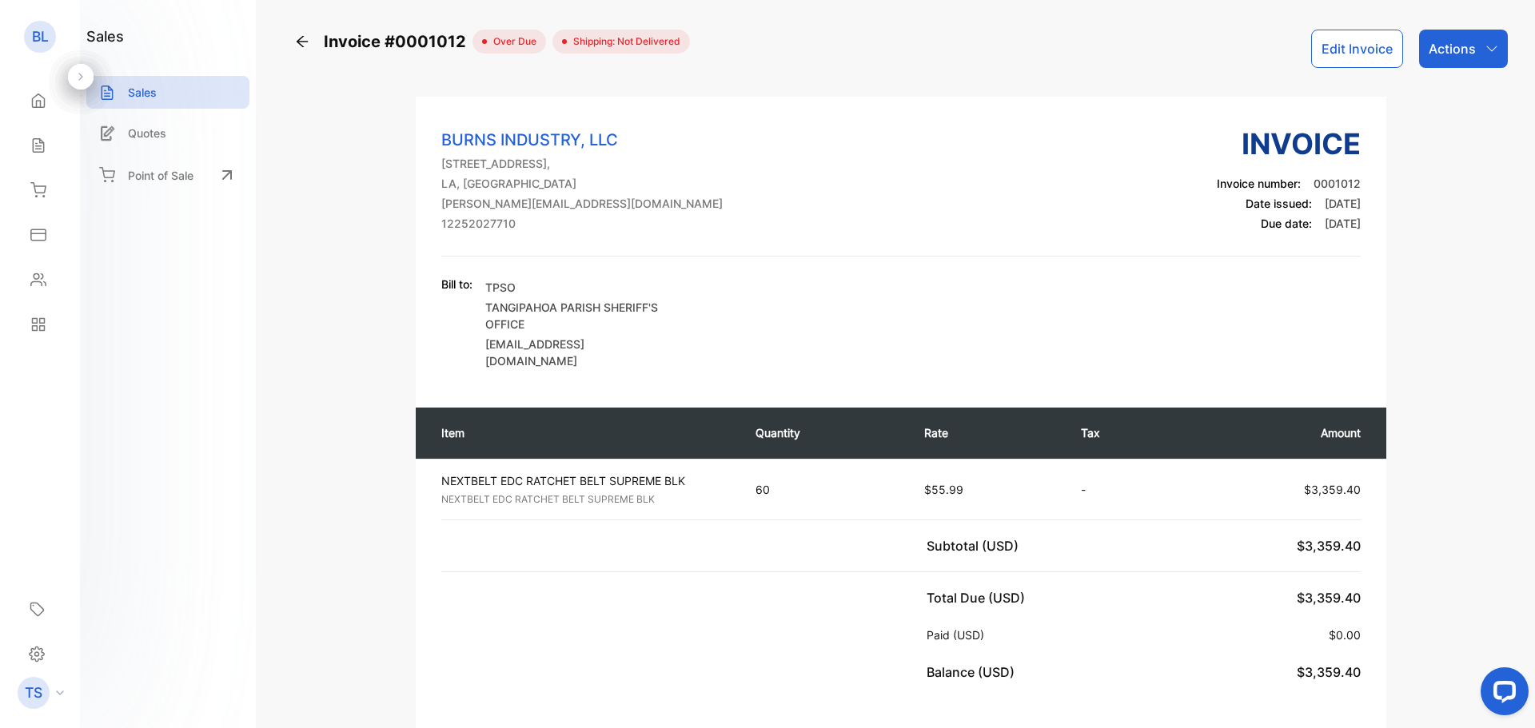 The image size is (1535, 728). Describe the element at coordinates (959, 635) in the screenshot. I see `p: Paid (USD)` at that location.